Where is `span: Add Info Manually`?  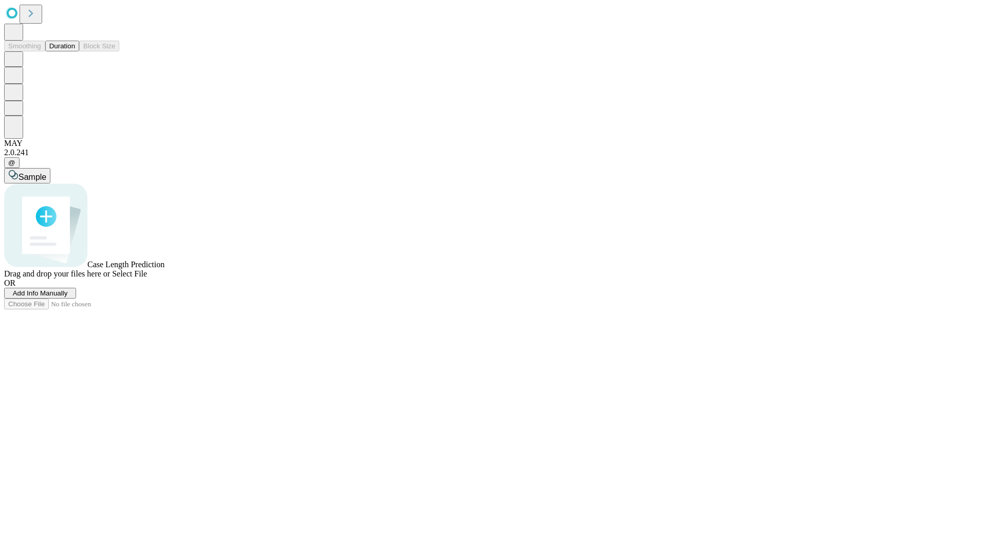 span: Add Info Manually is located at coordinates (40, 293).